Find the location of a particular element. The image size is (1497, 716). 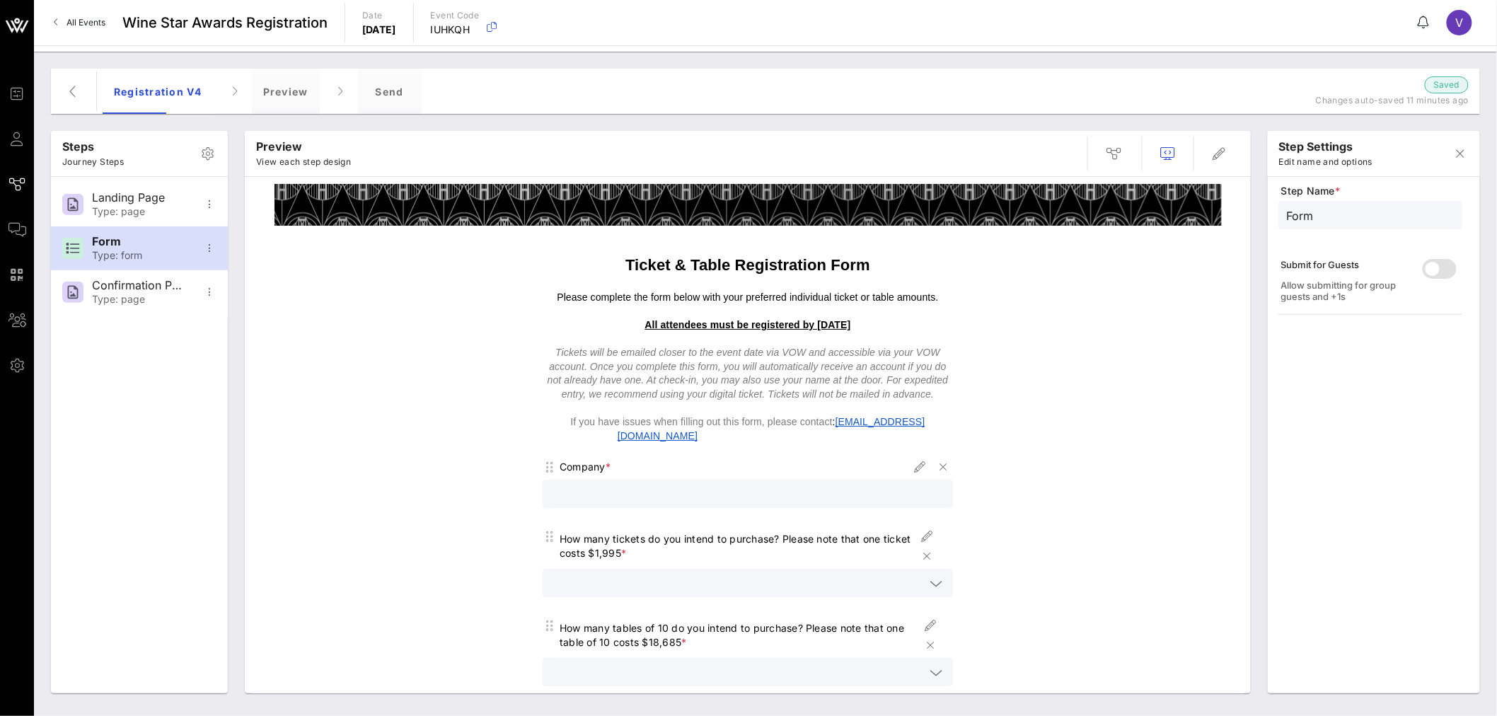

div: How many tables of 10 do you intend to purchase? Please note that one table of 10 costs $18,685 is located at coordinates (740, 635).